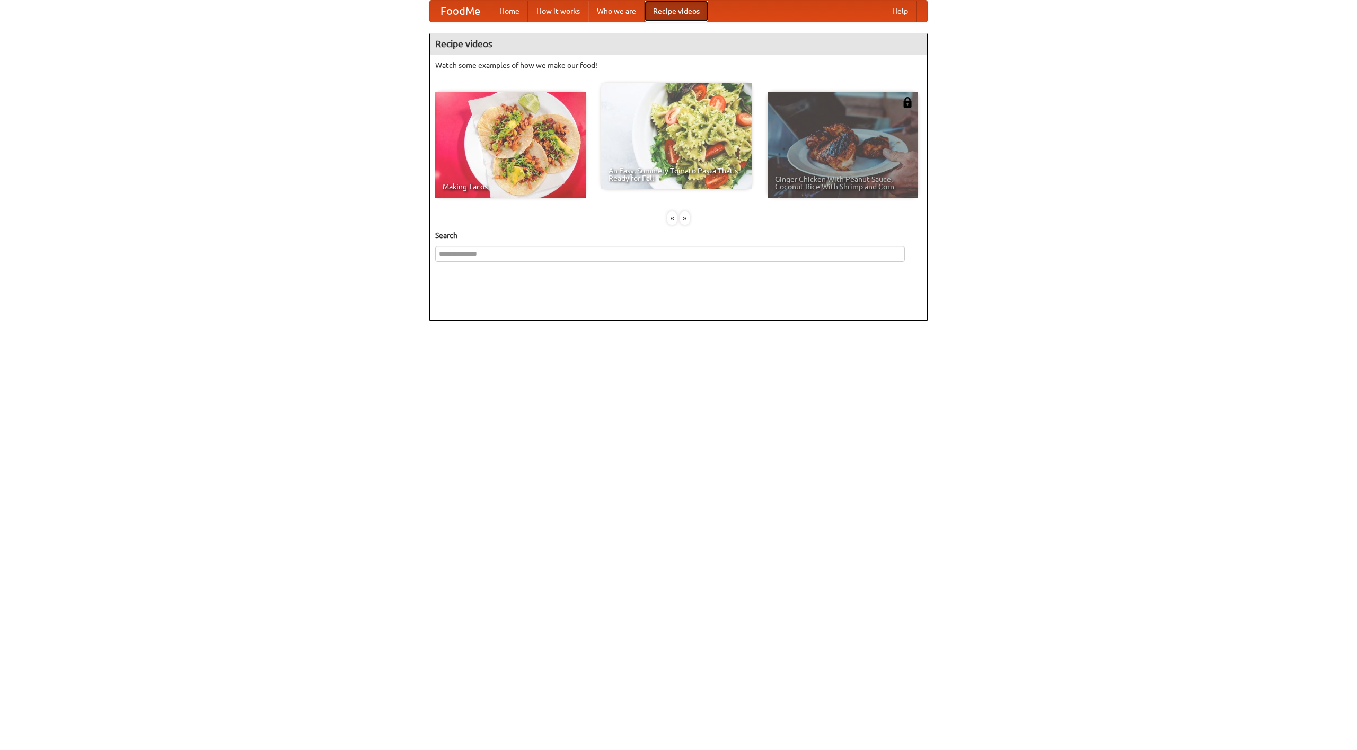  What do you see at coordinates (907, 102) in the screenshot?
I see `img: 483408.png` at bounding box center [907, 102].